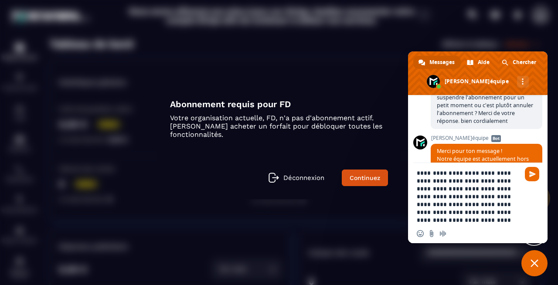  I want to click on span: Merci pour ton message ! Notre équipe est actuellement hors ligne (disponible du lundi au vendred..., so click(486, 186).